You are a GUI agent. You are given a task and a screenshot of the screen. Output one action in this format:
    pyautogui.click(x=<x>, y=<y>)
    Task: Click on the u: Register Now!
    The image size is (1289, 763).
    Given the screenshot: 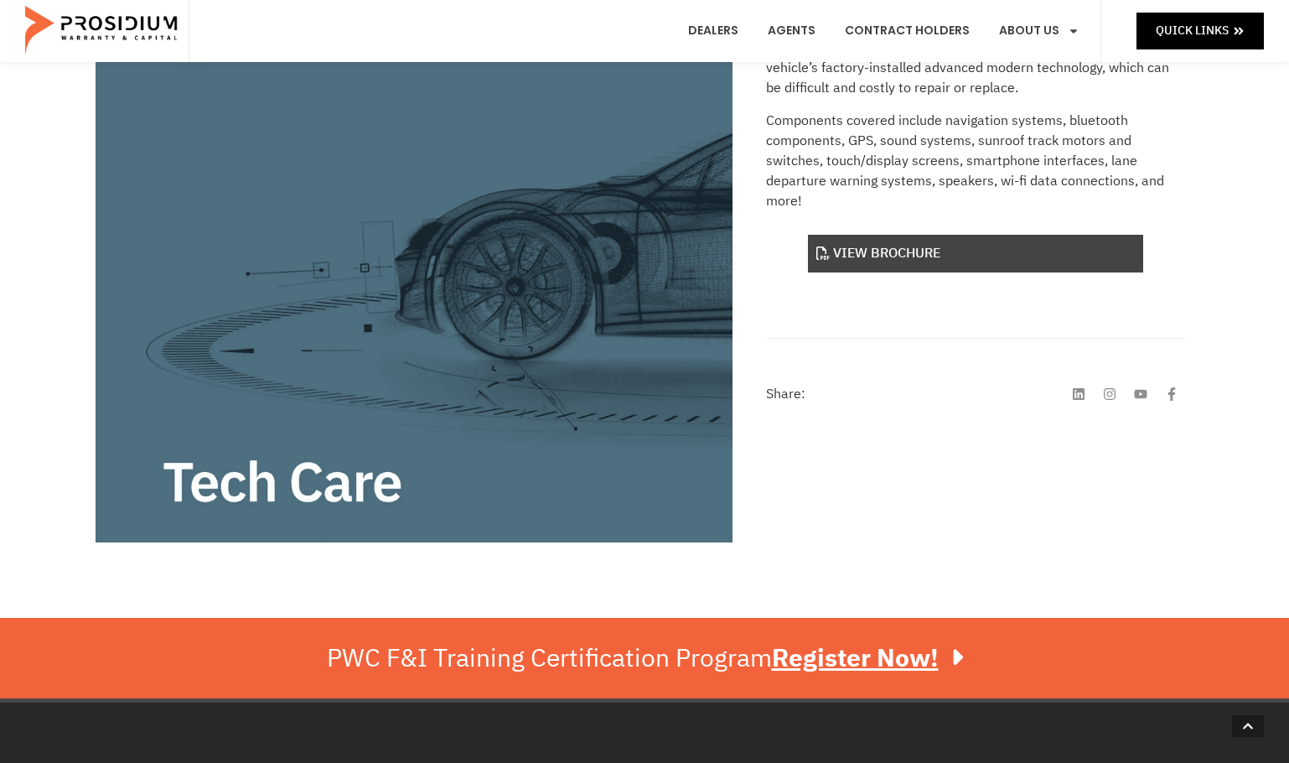 What is the action you would take?
    pyautogui.click(x=855, y=657)
    